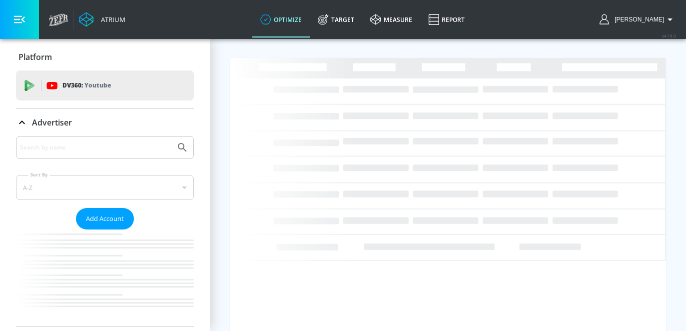 Image resolution: width=686 pixels, height=331 pixels. Describe the element at coordinates (111, 19) in the screenshot. I see `div: Atrium` at that location.